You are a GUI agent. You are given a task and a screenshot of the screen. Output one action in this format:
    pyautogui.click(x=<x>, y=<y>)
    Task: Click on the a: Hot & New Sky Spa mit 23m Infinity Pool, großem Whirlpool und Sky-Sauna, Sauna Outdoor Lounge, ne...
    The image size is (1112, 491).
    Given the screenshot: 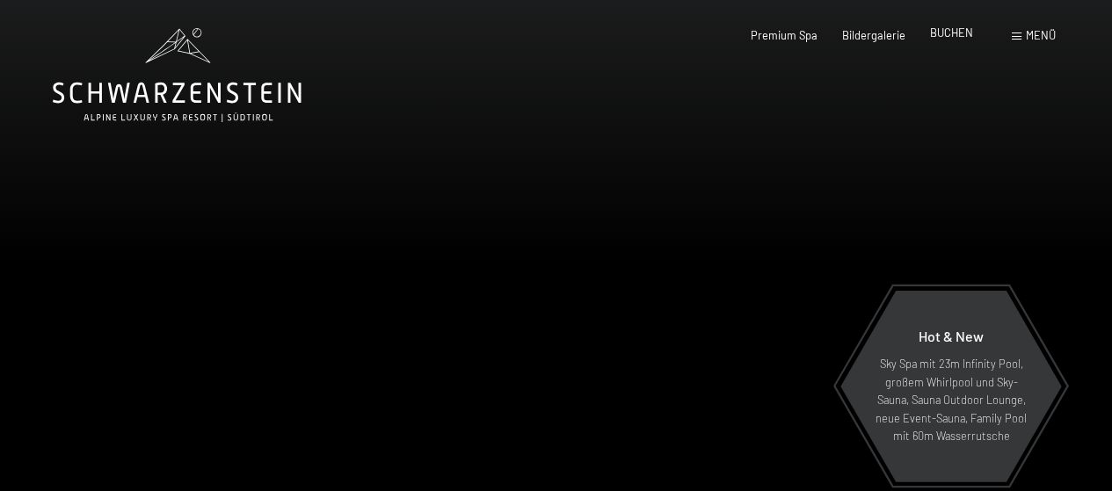 What is the action you would take?
    pyautogui.click(x=951, y=387)
    